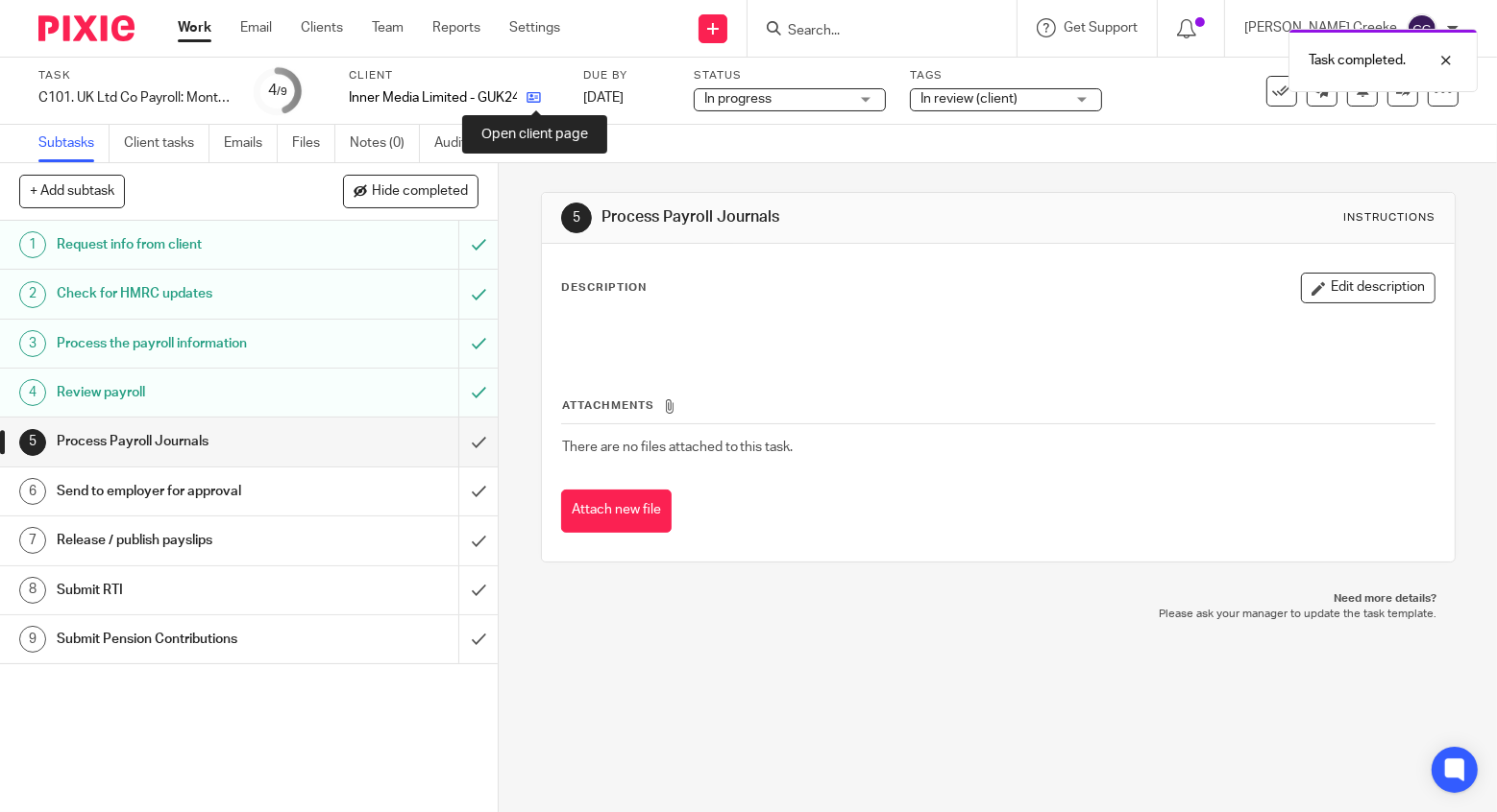 The width and height of the screenshot is (1497, 812). What do you see at coordinates (616, 510) in the screenshot?
I see `button: Attach new file` at bounding box center [616, 510].